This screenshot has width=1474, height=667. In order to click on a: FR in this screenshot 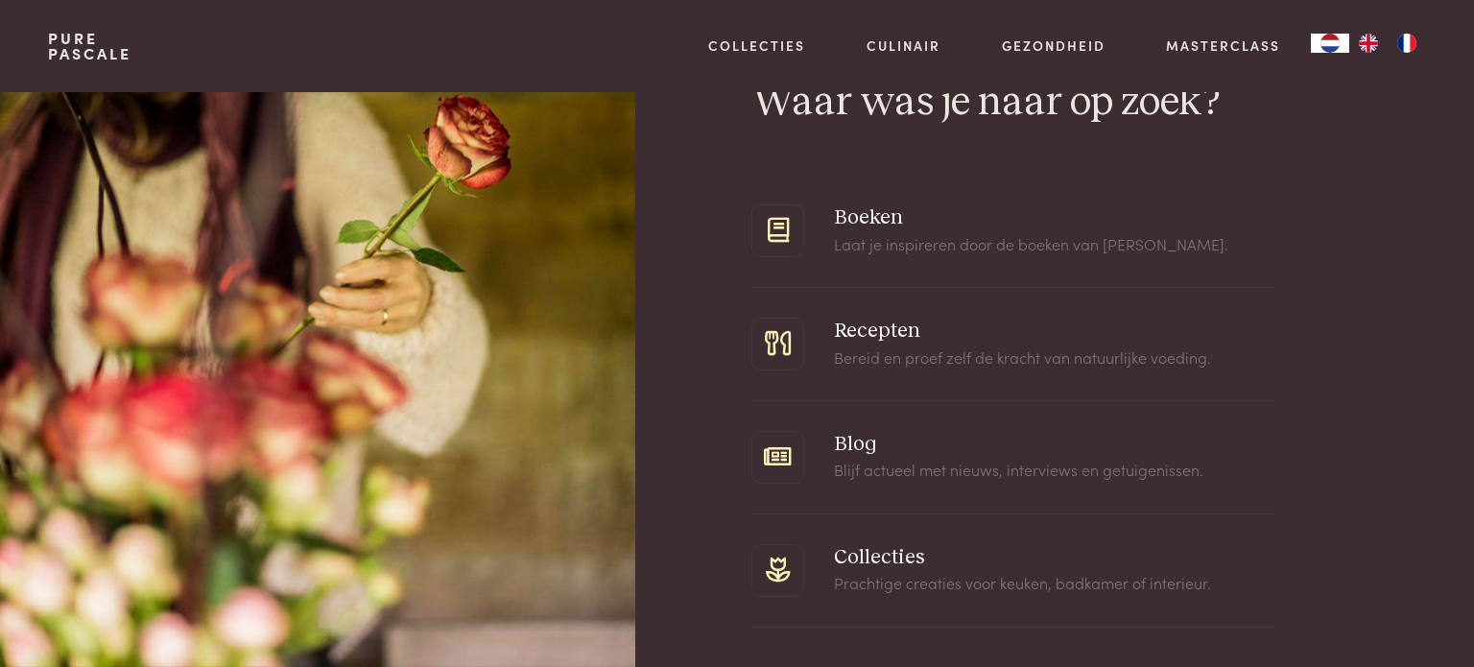, I will do `click(1407, 43)`.